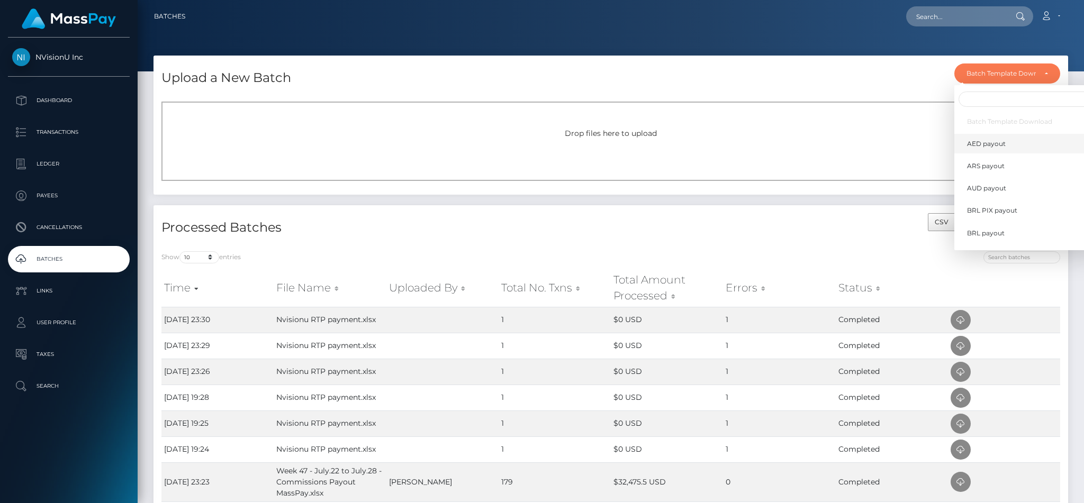 The height and width of the screenshot is (503, 1084). I want to click on a: Dashboard, so click(69, 101).